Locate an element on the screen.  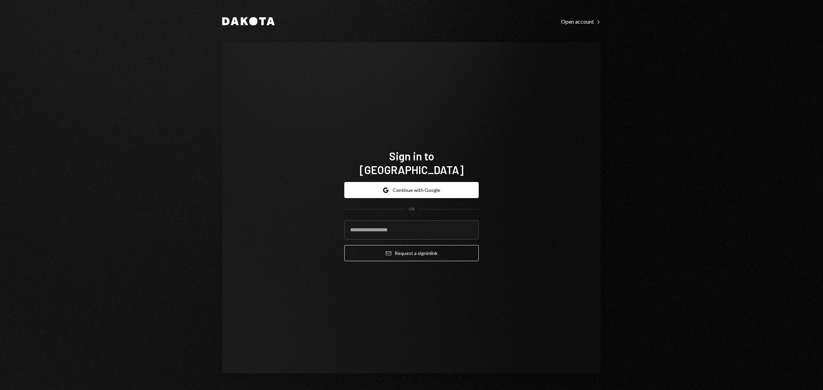
div: Open account is located at coordinates (581, 22).